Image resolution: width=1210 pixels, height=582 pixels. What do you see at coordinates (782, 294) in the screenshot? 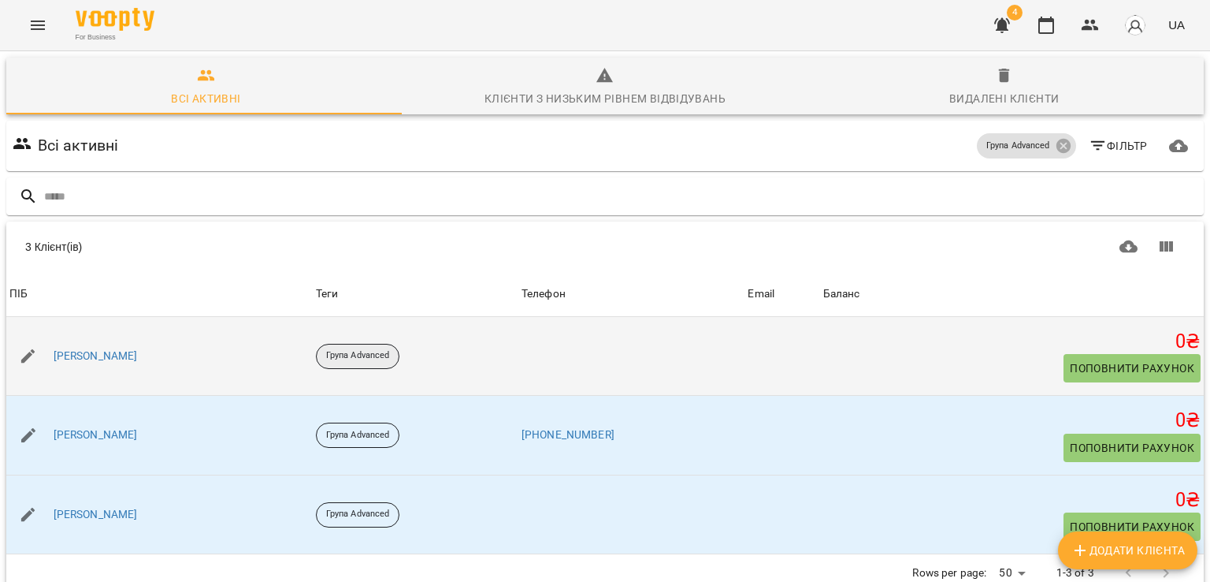
I see `span: Email` at bounding box center [782, 294].